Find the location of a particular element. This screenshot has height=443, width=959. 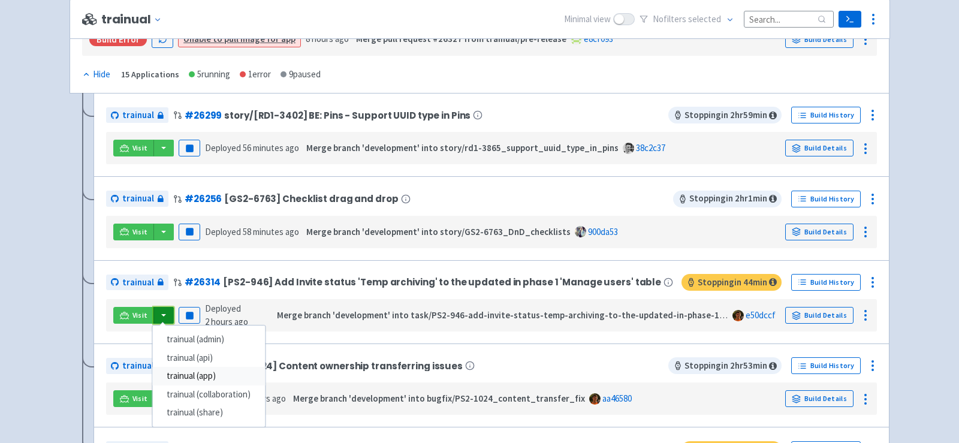

span: Stopping in 2 hr 53 min is located at coordinates (724, 366).